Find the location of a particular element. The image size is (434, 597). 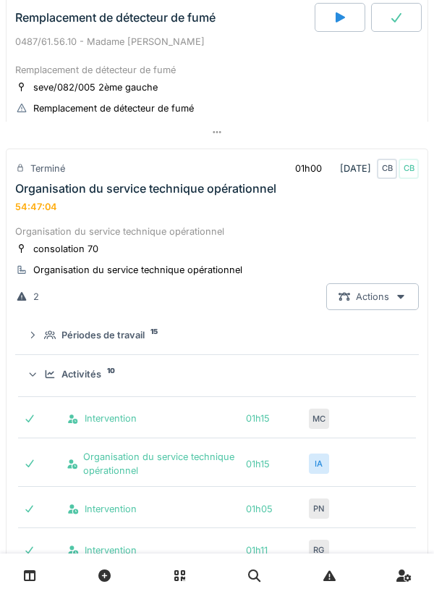

div: consolation 70 is located at coordinates (66, 248).